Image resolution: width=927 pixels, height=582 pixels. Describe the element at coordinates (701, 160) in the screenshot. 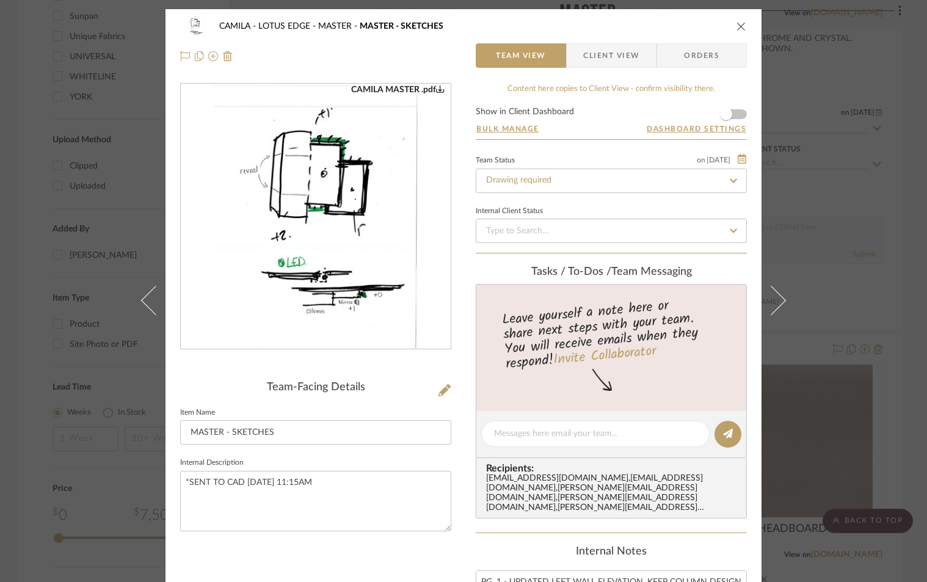

I see `span: on` at that location.